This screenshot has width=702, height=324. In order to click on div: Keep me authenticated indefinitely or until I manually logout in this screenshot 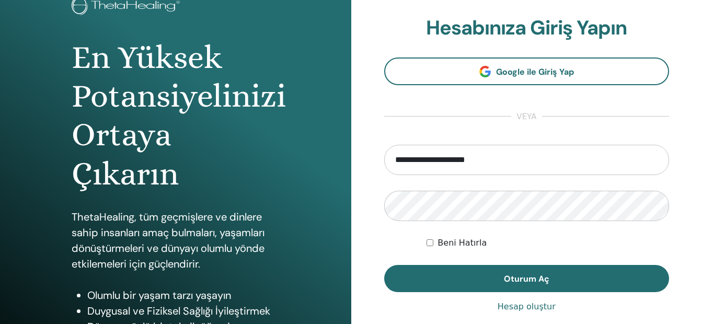, I will do `click(548, 243)`.